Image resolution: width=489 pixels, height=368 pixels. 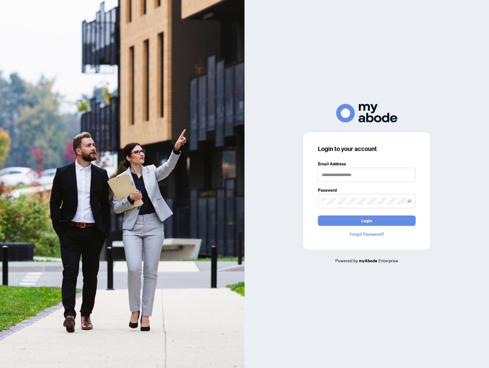 I want to click on label: Password, so click(x=367, y=190).